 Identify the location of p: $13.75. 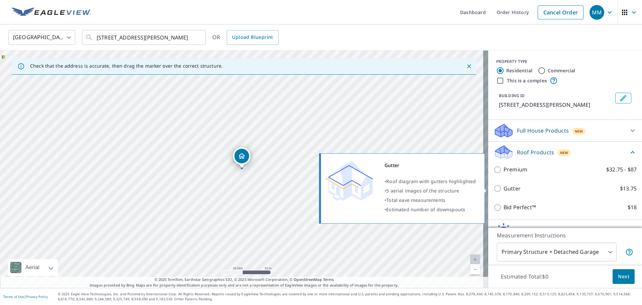
(629, 188).